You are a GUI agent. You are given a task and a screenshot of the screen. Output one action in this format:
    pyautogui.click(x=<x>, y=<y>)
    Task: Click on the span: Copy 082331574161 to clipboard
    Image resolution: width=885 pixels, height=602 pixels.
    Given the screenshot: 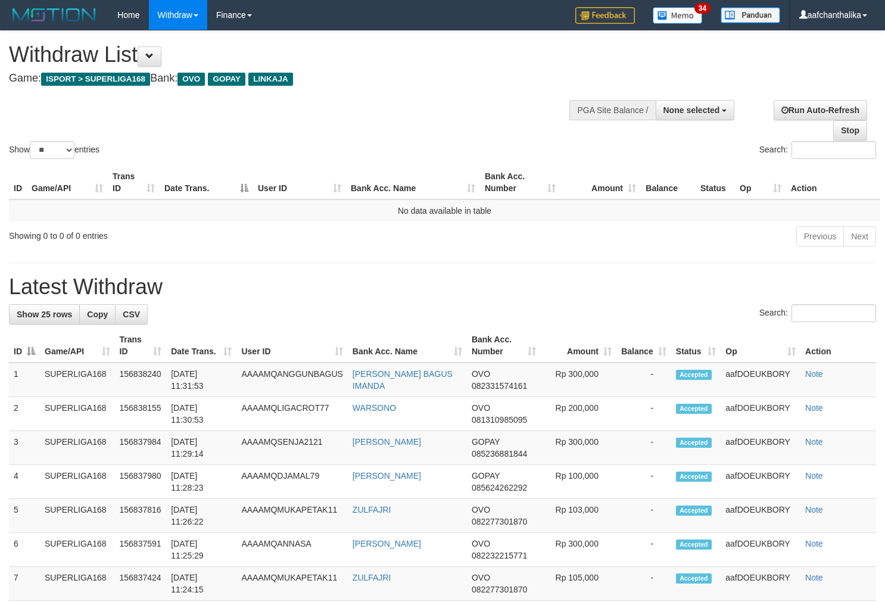 What is the action you would take?
    pyautogui.click(x=499, y=386)
    